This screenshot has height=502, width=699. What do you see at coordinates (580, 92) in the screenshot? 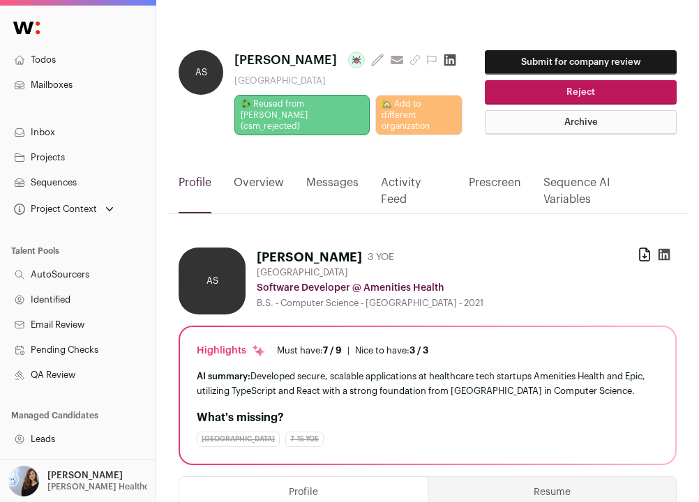
I see `button: Reject` at bounding box center [580, 92].